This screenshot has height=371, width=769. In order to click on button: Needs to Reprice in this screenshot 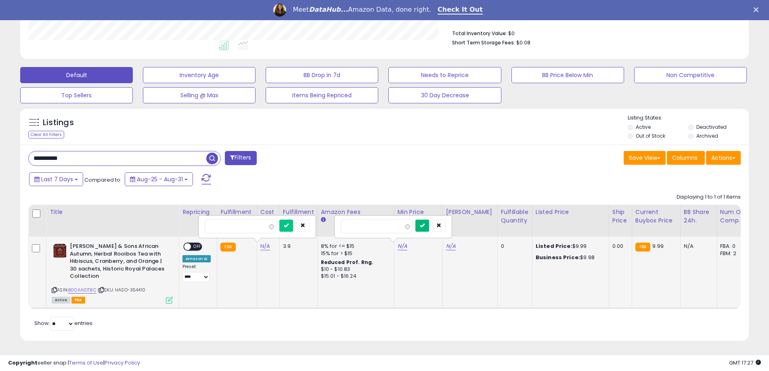, I will do `click(445, 75)`.